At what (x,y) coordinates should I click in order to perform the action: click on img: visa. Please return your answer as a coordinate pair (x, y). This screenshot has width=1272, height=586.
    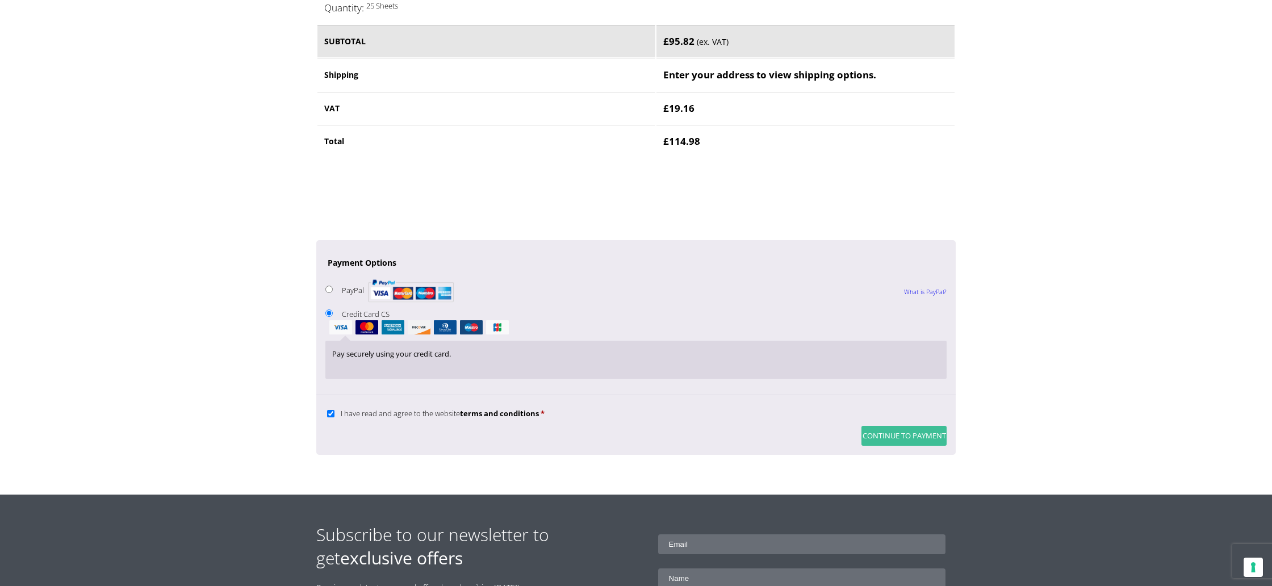
    Looking at the image, I should click on (341, 327).